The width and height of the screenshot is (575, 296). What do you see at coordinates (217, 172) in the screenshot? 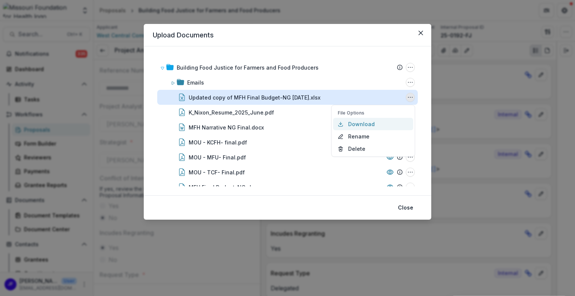
I see `div: MOU - TCF- Final.pdf` at bounding box center [217, 172].